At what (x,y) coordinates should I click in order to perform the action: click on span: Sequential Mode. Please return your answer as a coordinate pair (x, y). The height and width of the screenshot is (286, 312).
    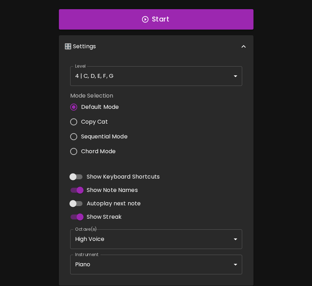
    Looking at the image, I should click on (104, 137).